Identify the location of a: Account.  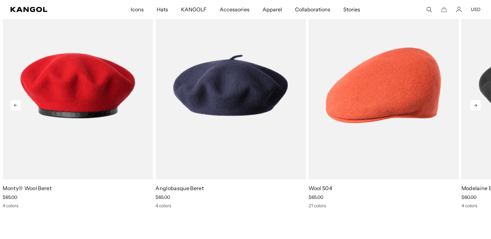
(458, 9).